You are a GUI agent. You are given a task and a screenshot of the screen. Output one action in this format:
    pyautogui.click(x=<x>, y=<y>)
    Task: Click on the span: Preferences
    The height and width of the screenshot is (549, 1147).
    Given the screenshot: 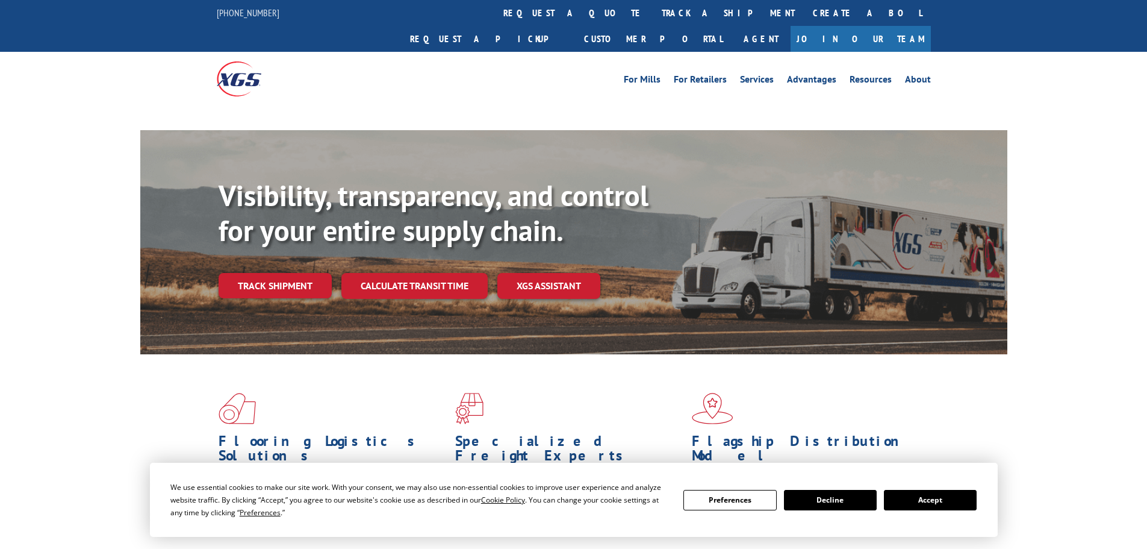 What is the action you would take?
    pyautogui.click(x=260, y=512)
    